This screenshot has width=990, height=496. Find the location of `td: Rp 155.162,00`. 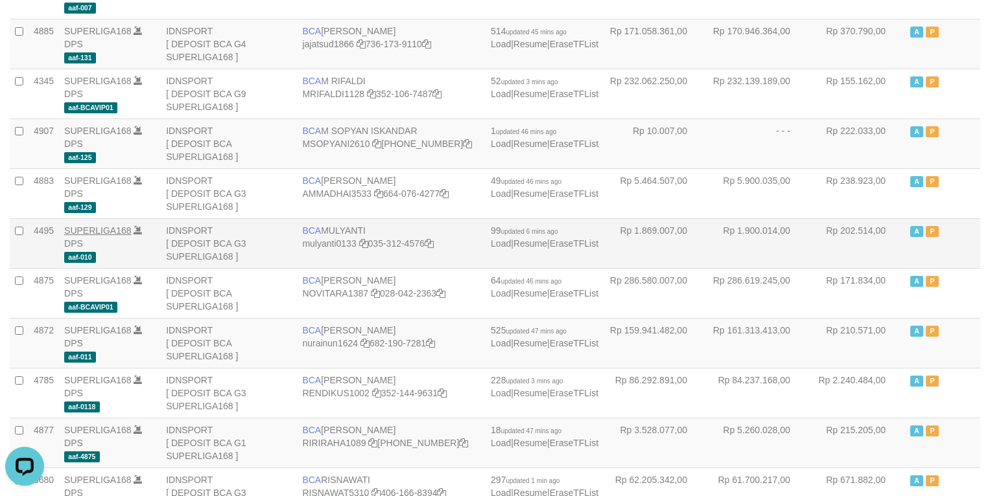

td: Rp 155.162,00 is located at coordinates (857, 93).